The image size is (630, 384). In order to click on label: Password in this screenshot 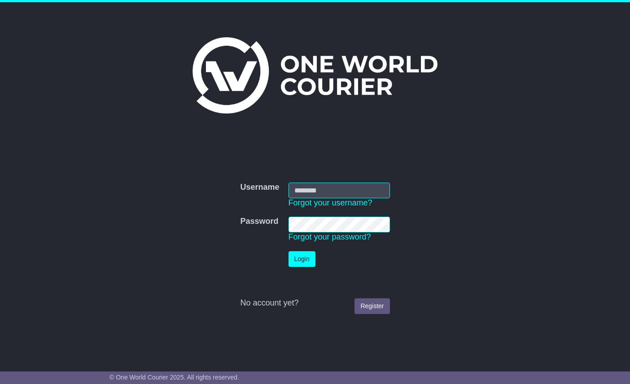, I will do `click(259, 222)`.